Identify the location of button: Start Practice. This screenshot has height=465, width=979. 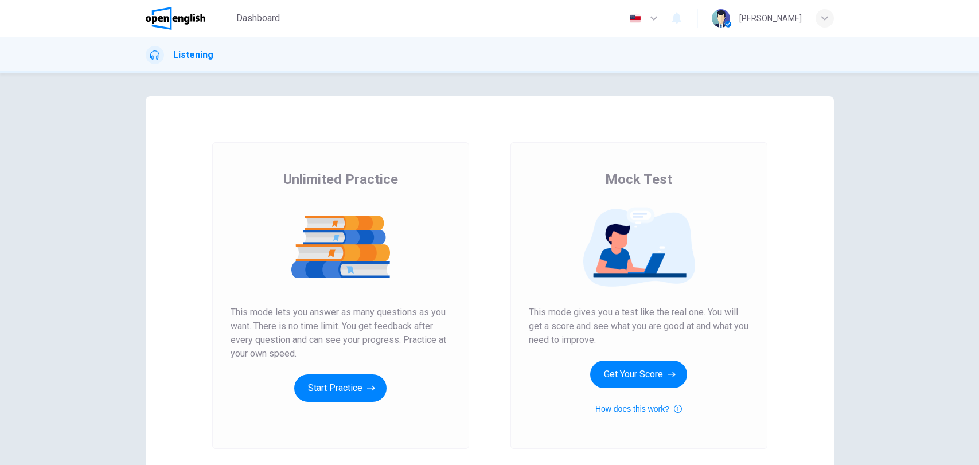
(340, 388).